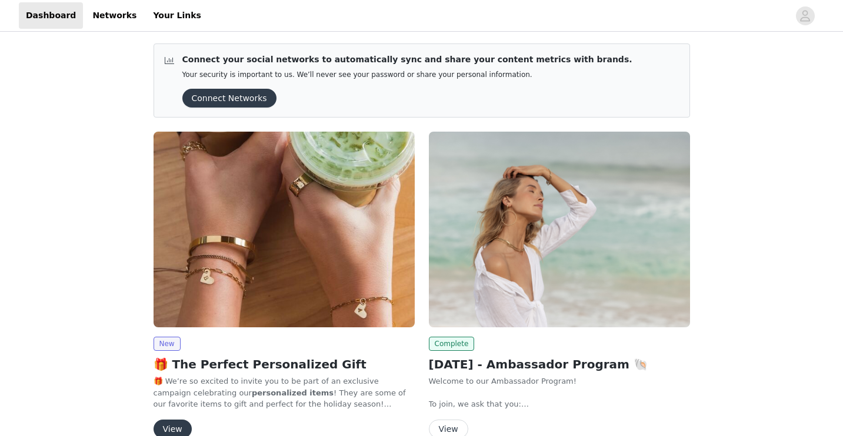 Image resolution: width=843 pixels, height=436 pixels. What do you see at coordinates (167, 344) in the screenshot?
I see `span: New` at bounding box center [167, 344].